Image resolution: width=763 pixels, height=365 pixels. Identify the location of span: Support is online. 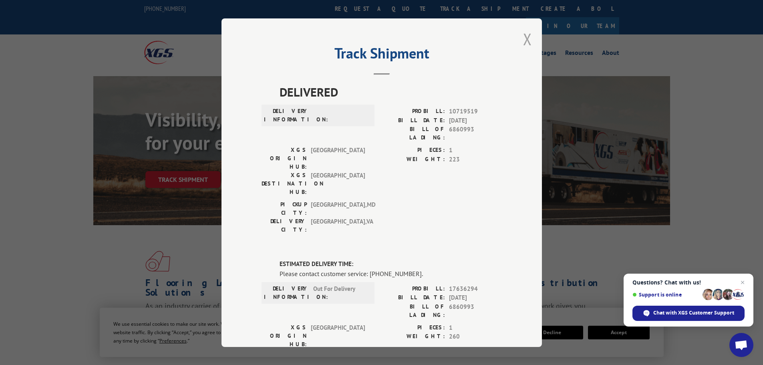
(666, 294).